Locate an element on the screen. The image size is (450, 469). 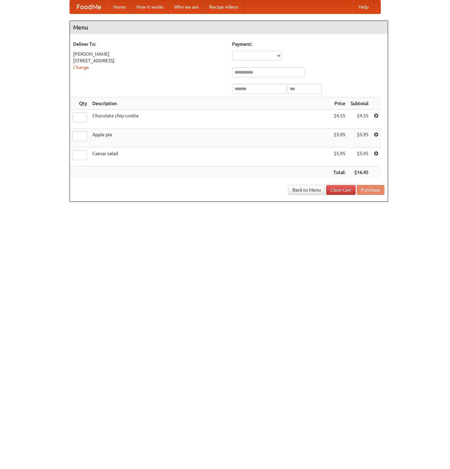
th: Subtotal is located at coordinates (360, 103).